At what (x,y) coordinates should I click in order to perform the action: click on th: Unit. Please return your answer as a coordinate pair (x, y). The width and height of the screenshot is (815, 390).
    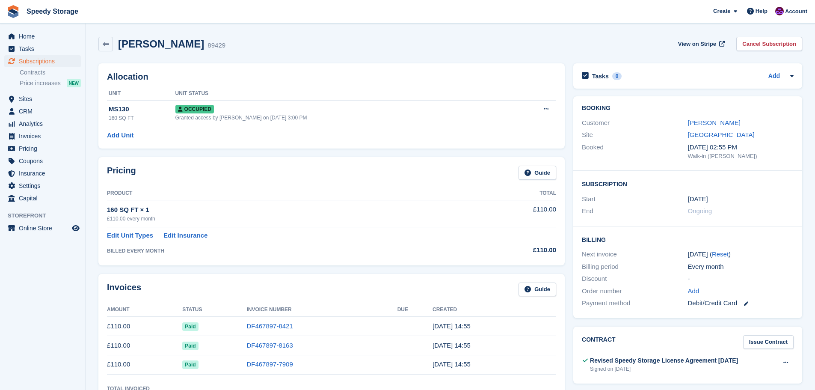
    Looking at the image, I should click on (141, 94).